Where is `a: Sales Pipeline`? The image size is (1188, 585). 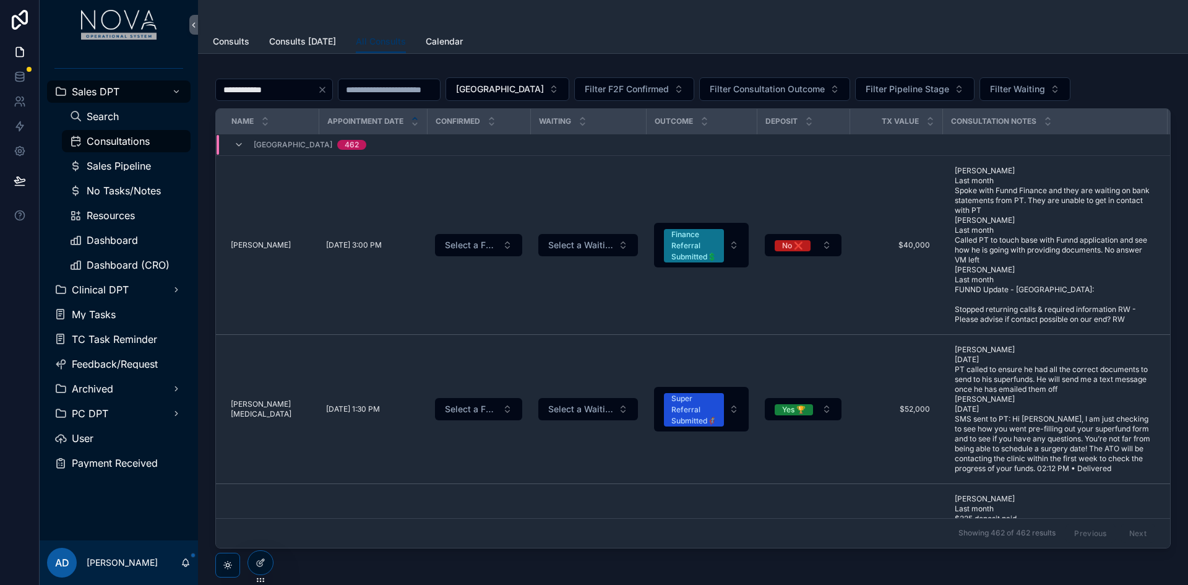 a: Sales Pipeline is located at coordinates (126, 166).